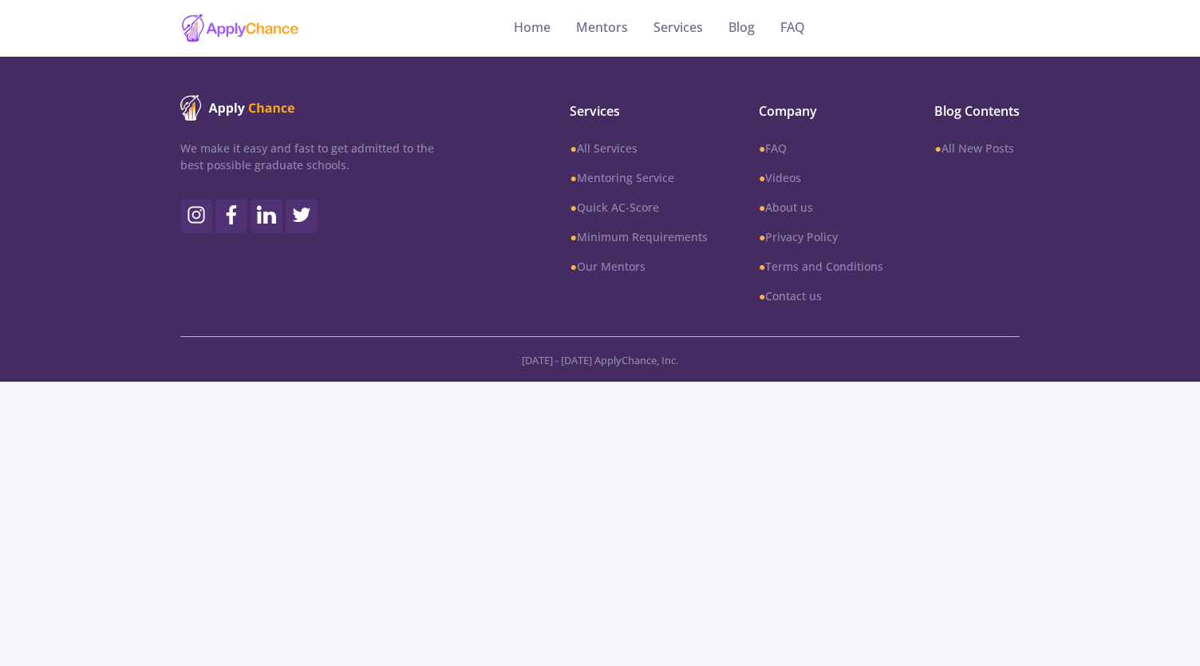 The image size is (1200, 666). What do you see at coordinates (638, 111) in the screenshot?
I see `span: Services` at bounding box center [638, 111].